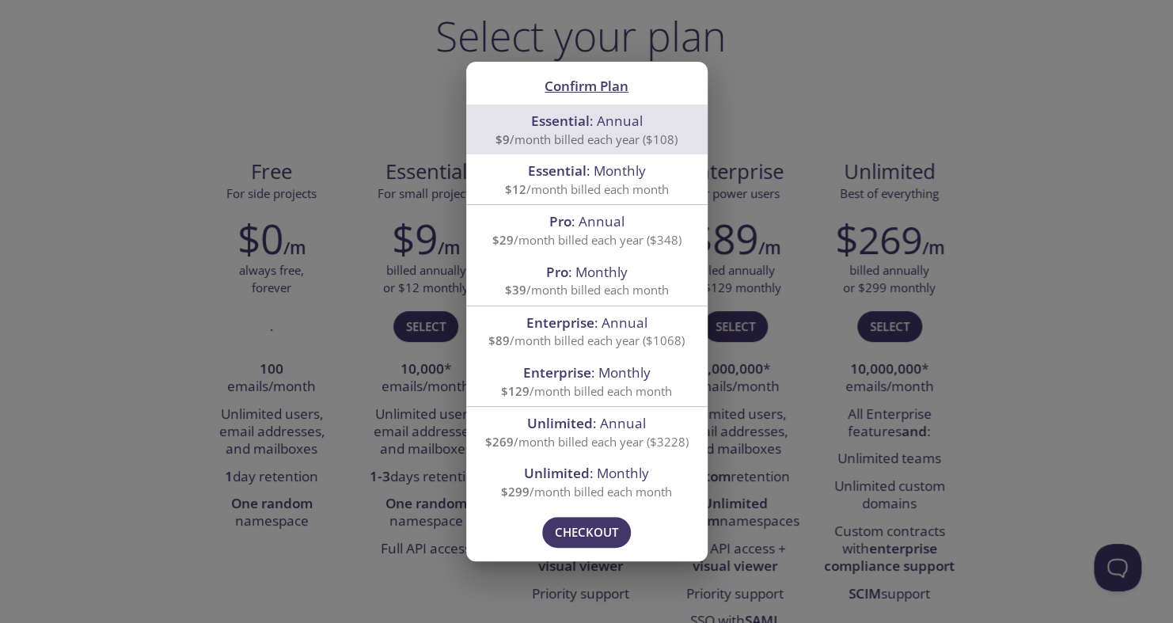 The height and width of the screenshot is (623, 1173). What do you see at coordinates (515, 391) in the screenshot?
I see `span: $129` at bounding box center [515, 391].